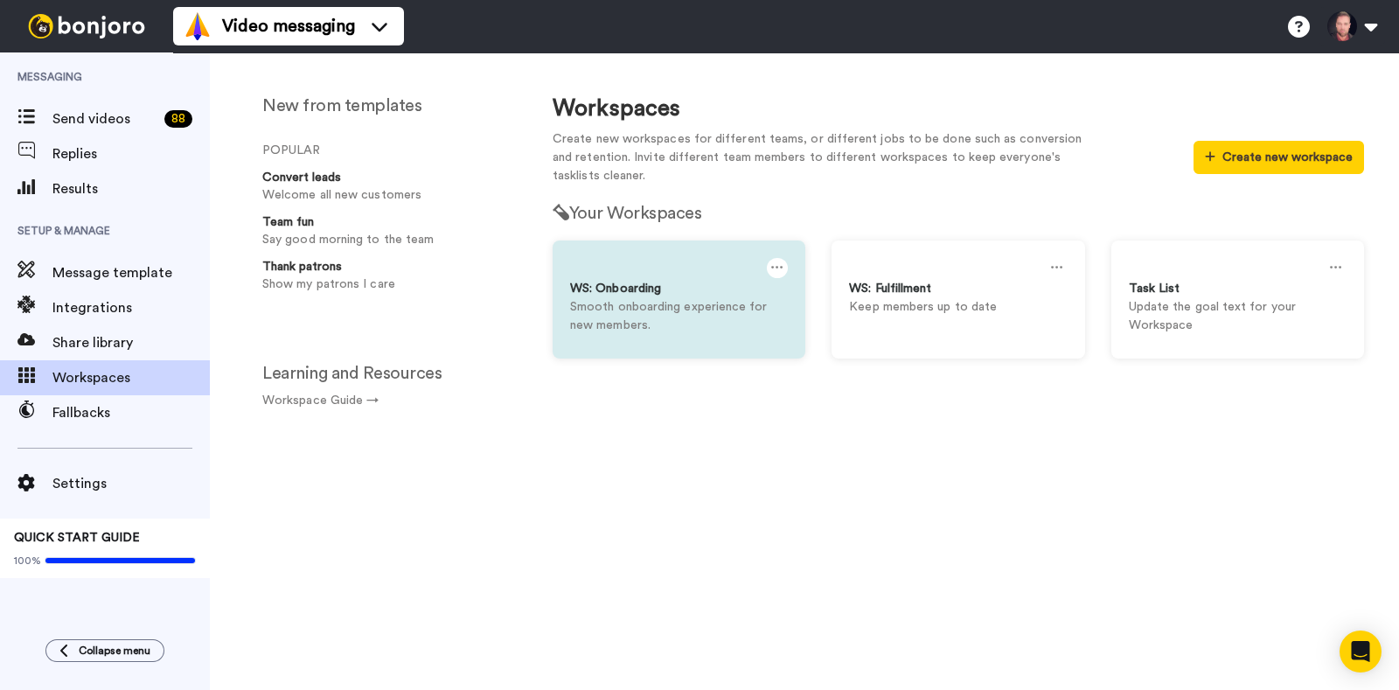 Image resolution: width=1399 pixels, height=690 pixels. Describe the element at coordinates (131, 308) in the screenshot. I see `span: Integrations` at that location.